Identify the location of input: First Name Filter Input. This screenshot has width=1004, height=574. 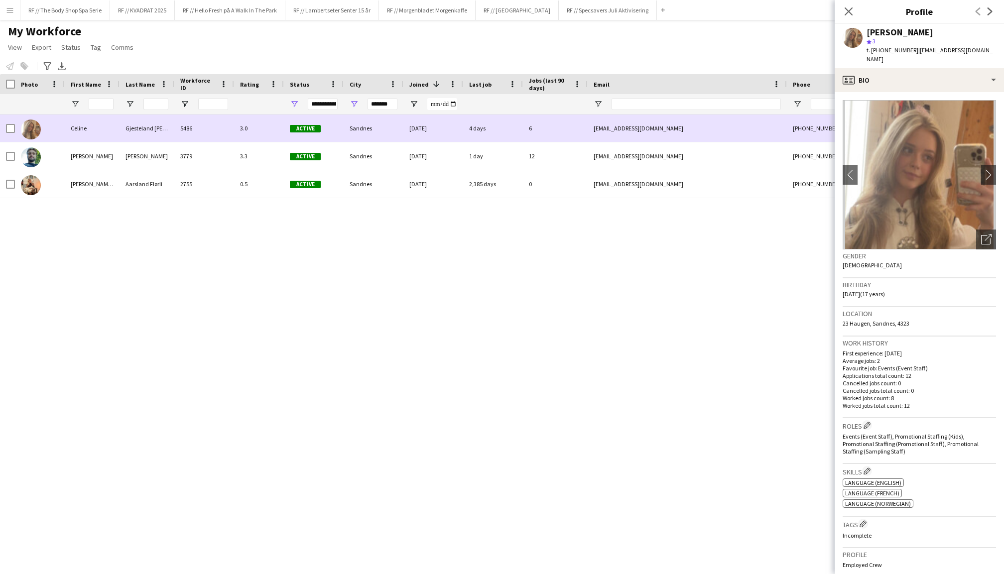
(101, 104).